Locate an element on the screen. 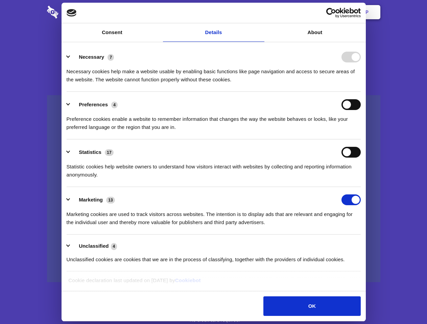  span: 17 is located at coordinates (109, 153).